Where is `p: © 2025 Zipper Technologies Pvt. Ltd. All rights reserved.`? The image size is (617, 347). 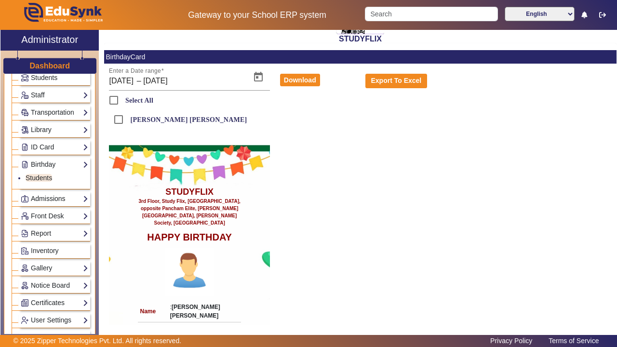
p: © 2025 Zipper Technologies Pvt. Ltd. All rights reserved. is located at coordinates (97, 341).